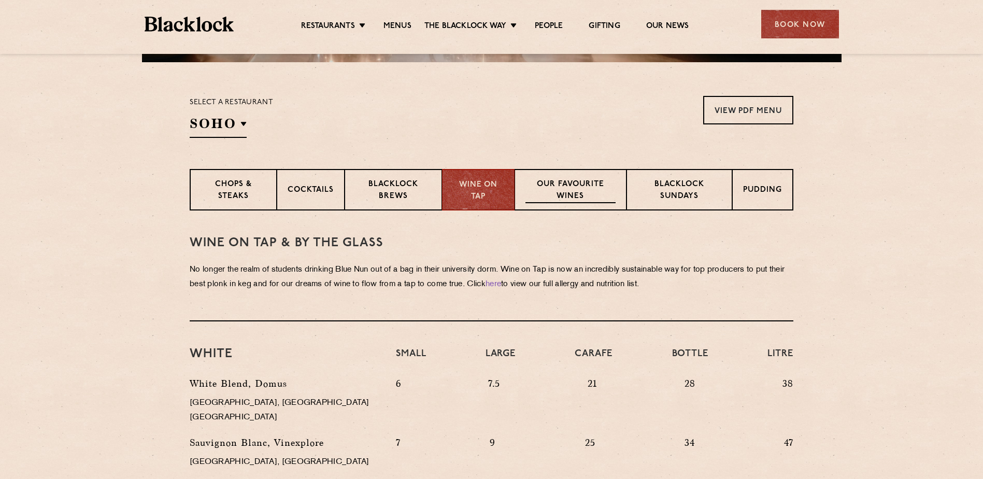 This screenshot has height=479, width=983. I want to click on div: Book Now, so click(800, 24).